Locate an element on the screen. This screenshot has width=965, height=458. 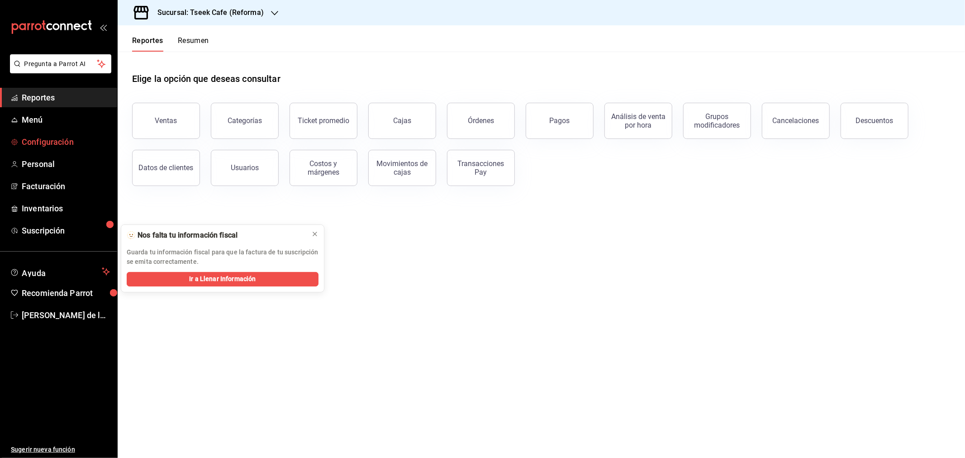
button: Reportes is located at coordinates (148, 44).